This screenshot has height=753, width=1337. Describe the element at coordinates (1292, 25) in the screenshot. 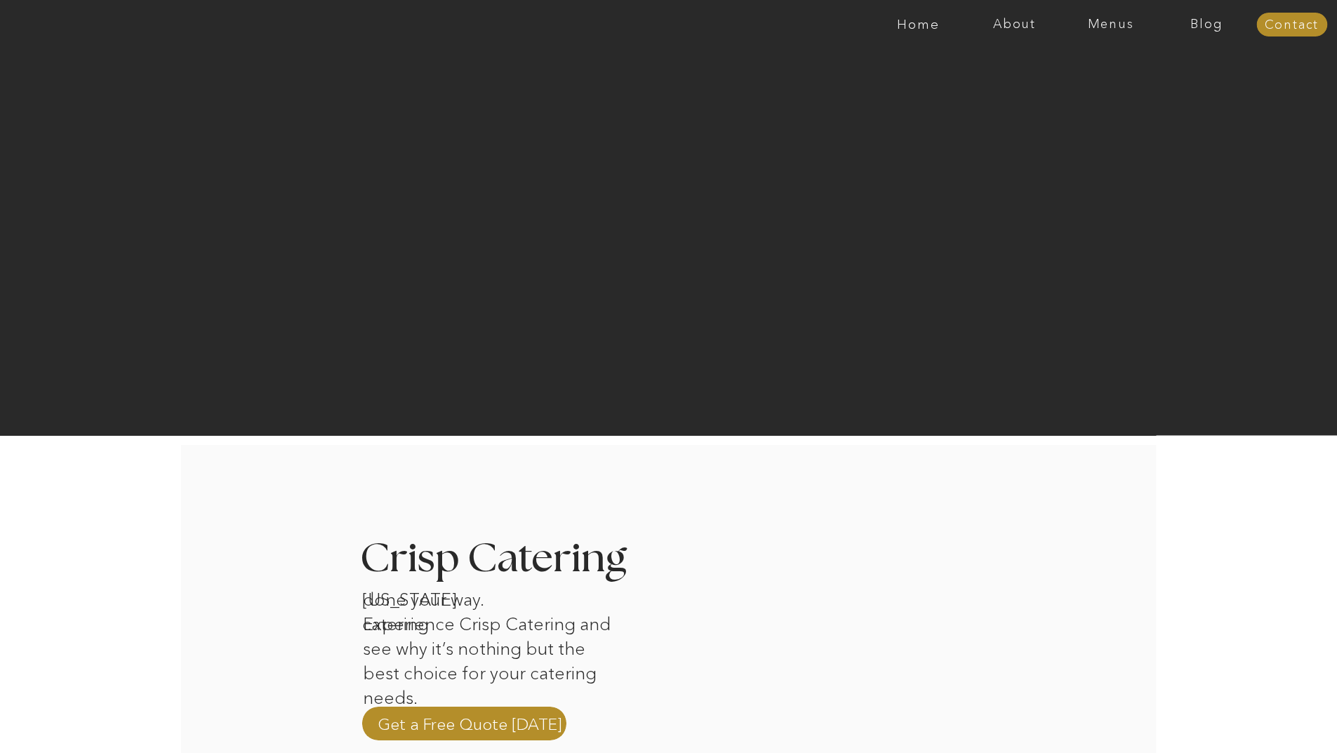

I see `a: Contact` at that location.